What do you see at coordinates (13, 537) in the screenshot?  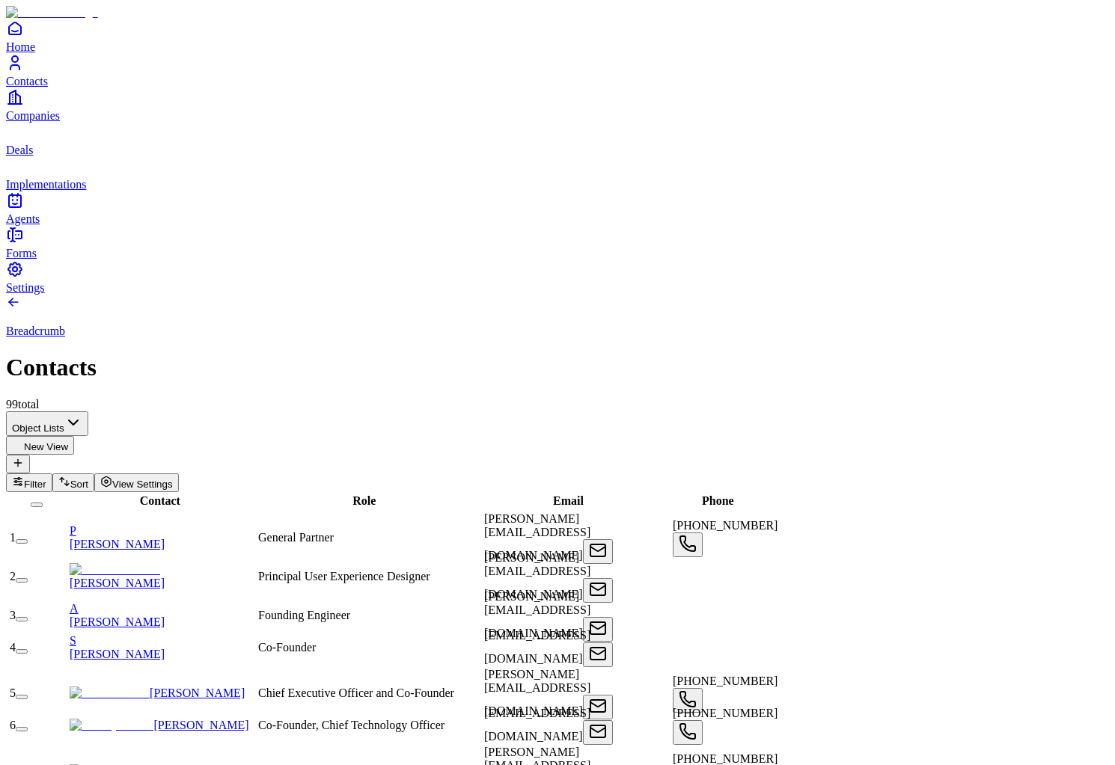 I see `span: 1` at bounding box center [13, 537].